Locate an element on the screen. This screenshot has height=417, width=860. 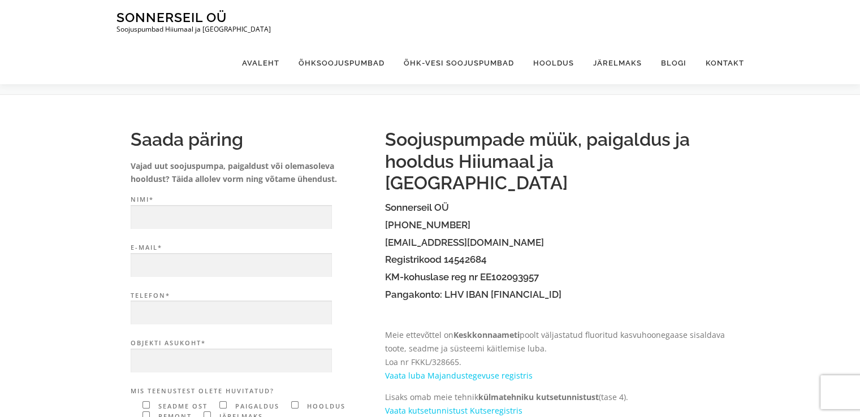
label: E-mail* is located at coordinates (252, 260).